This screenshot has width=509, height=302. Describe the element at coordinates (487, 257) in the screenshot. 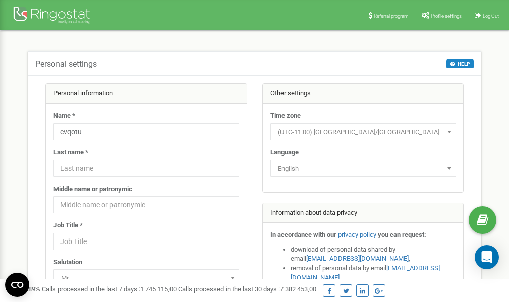

I see `div: Open Intercom Messenger` at that location.